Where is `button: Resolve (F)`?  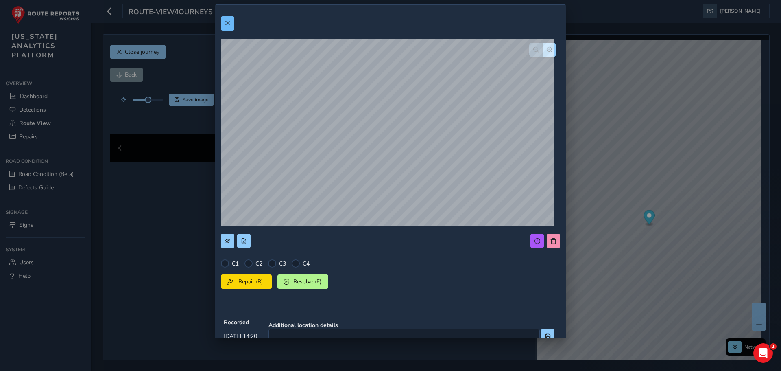 button: Resolve (F) is located at coordinates (303, 281).